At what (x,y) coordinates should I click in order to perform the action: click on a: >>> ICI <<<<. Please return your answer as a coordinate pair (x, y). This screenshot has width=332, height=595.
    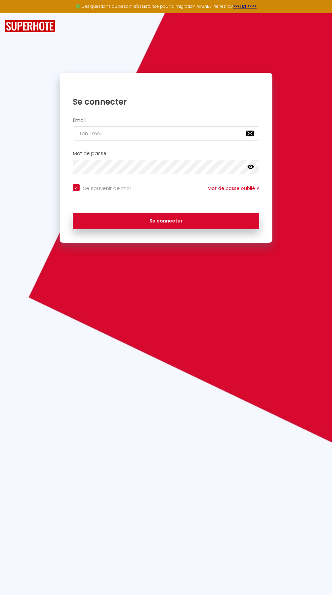
    Looking at the image, I should click on (245, 6).